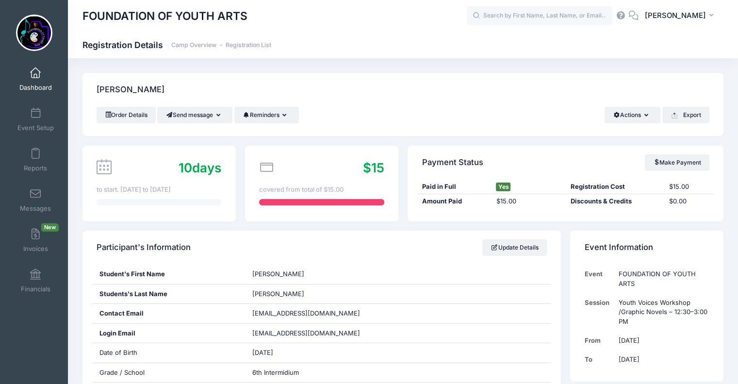 This screenshot has height=384, width=738. I want to click on div: Paid in Full, so click(454, 187).